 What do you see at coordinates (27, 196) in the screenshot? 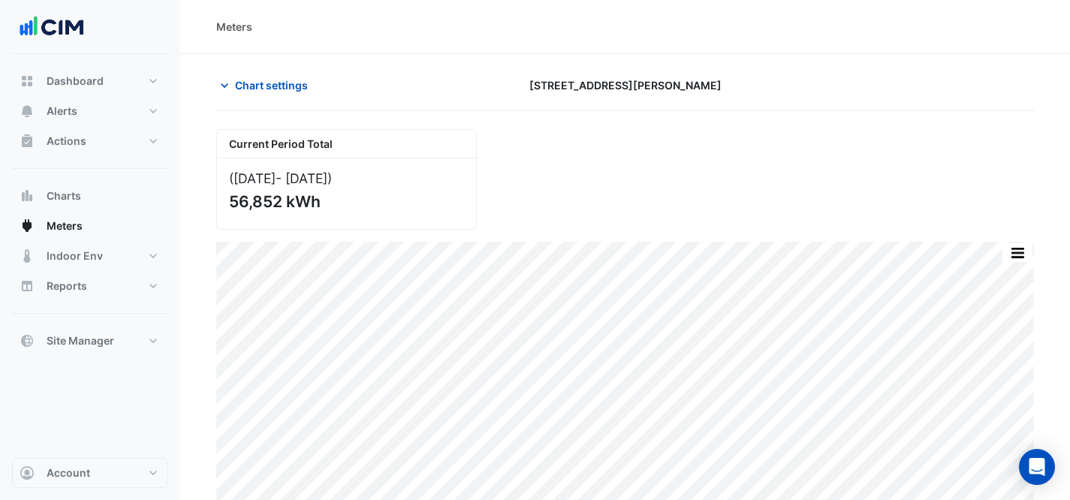
I see `app-icon: Charts` at bounding box center [27, 196].